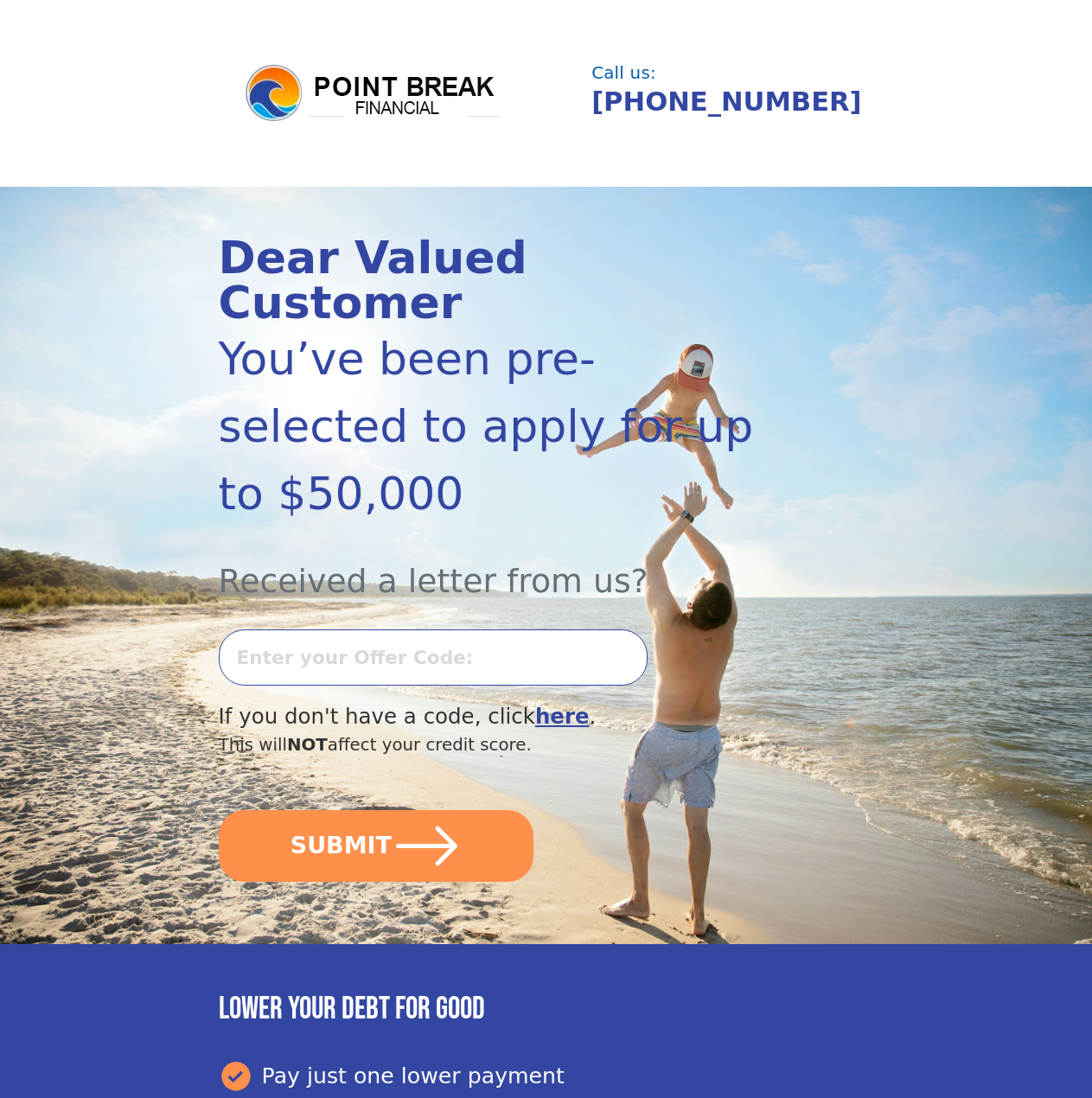 This screenshot has width=1092, height=1098. What do you see at coordinates (497, 745) in the screenshot?
I see `div: This will affect your credit score.` at bounding box center [497, 745].